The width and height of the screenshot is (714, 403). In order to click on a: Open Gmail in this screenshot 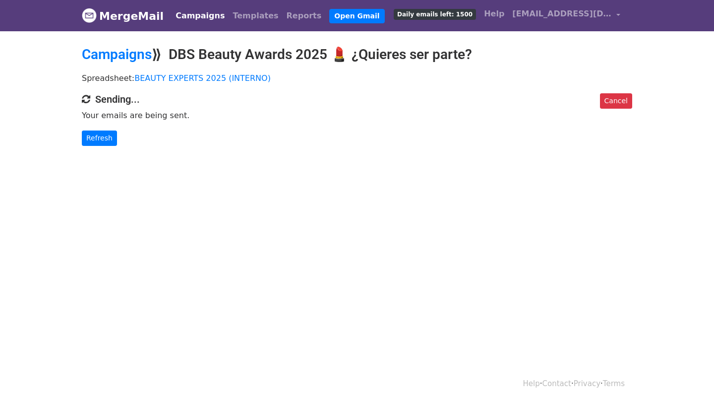, I will do `click(357, 16)`.